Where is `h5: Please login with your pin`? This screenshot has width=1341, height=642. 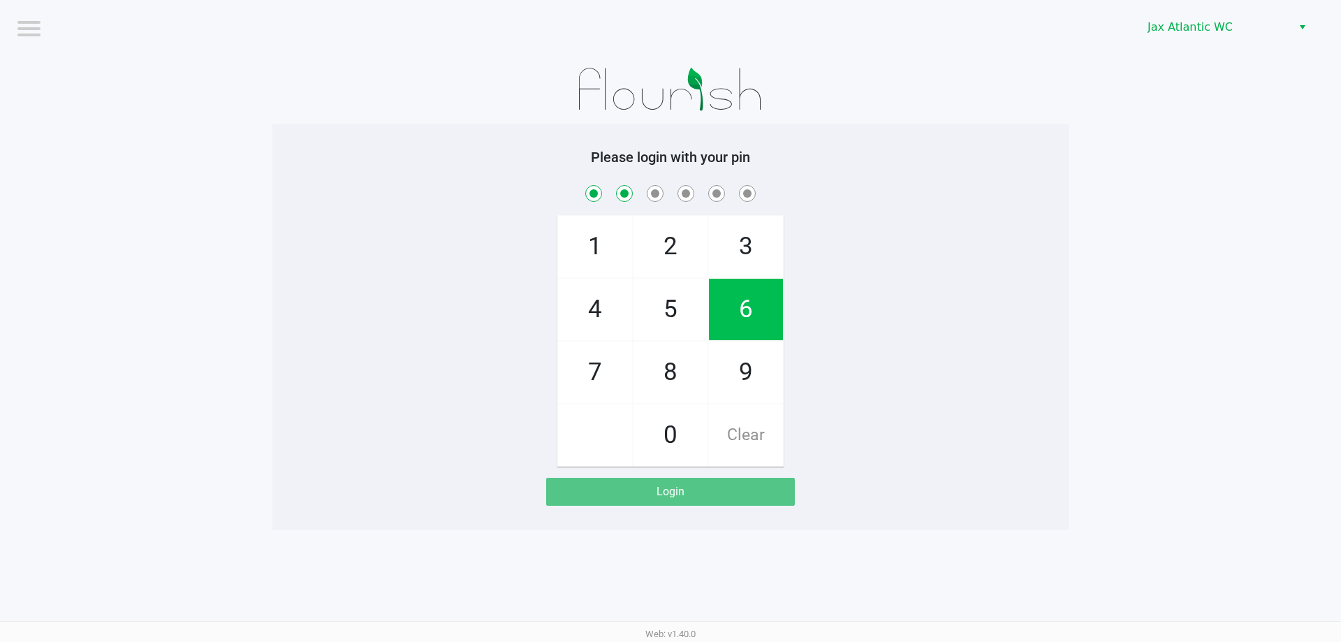 h5: Please login with your pin is located at coordinates (671, 157).